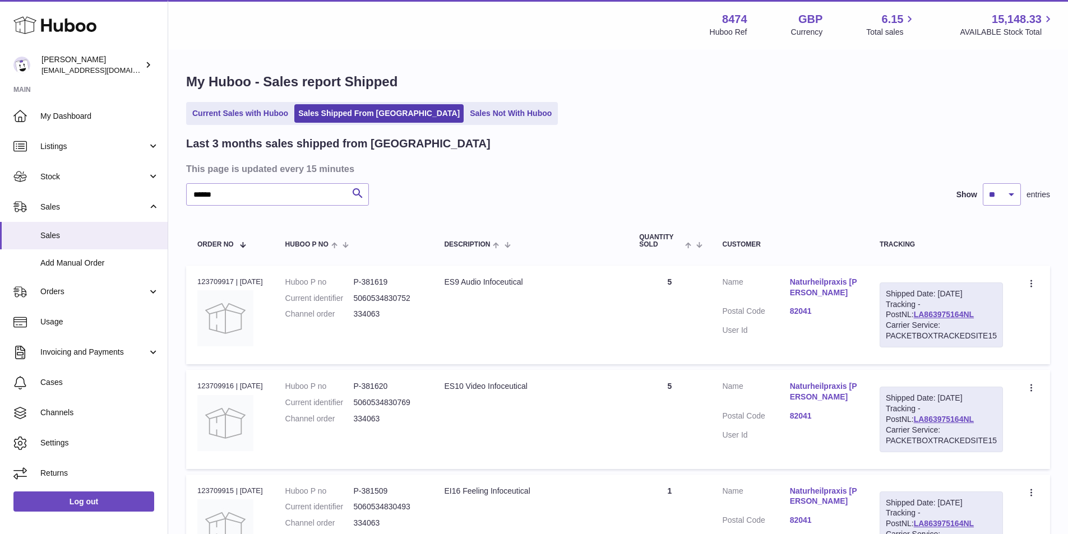 Image resolution: width=1068 pixels, height=534 pixels. What do you see at coordinates (94, 292) in the screenshot?
I see `span: Orders` at bounding box center [94, 292].